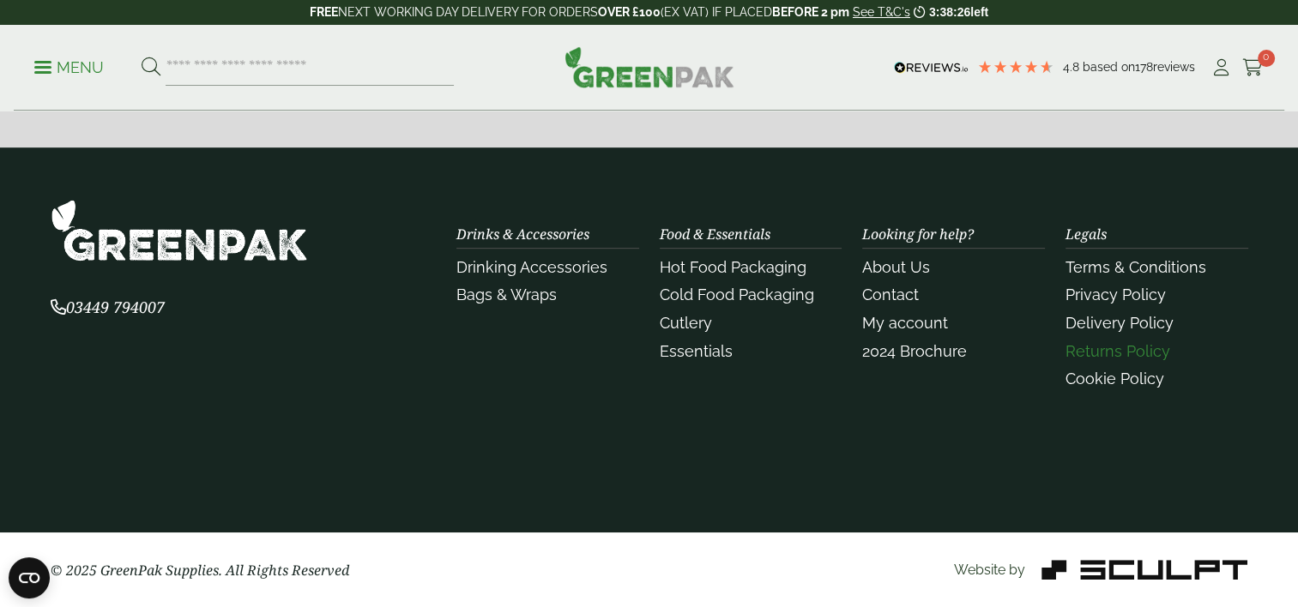 The height and width of the screenshot is (607, 1298). Describe the element at coordinates (107, 308) in the screenshot. I see `a: 03449 794007` at that location.